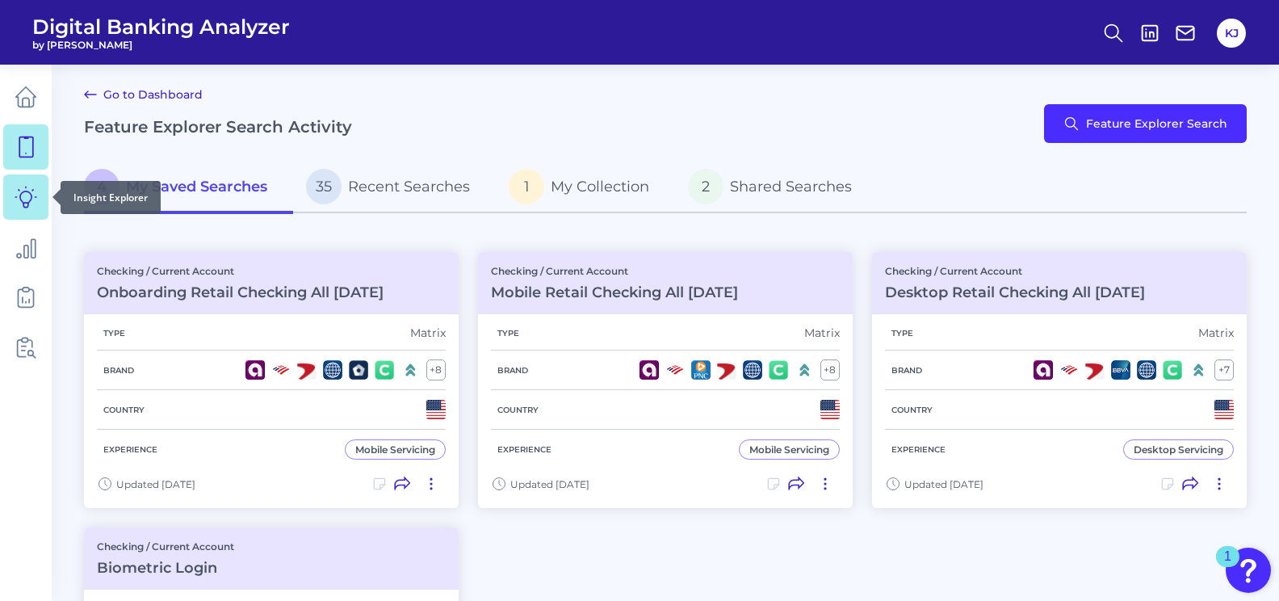 The height and width of the screenshot is (601, 1279). What do you see at coordinates (776, 188) in the screenshot?
I see `a: 2Shared Searches` at bounding box center [776, 188].